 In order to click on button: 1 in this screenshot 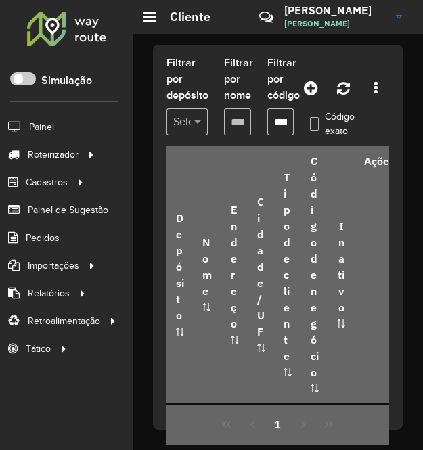, I will do `click(278, 424)`.